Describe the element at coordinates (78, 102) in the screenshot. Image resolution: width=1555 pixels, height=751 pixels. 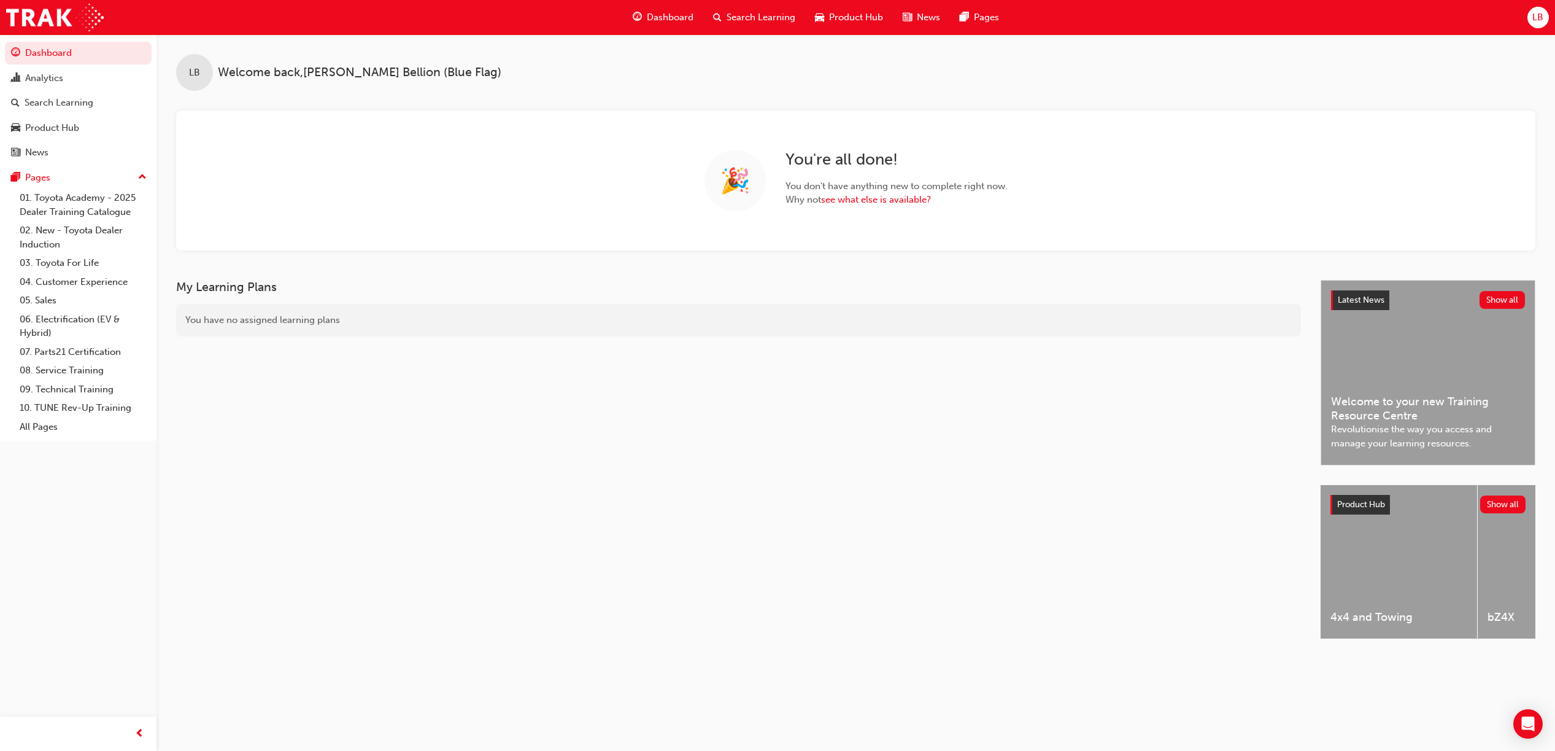
I see `button: DashboardAnalyticsSearch LearningProduct HubNews` at that location.